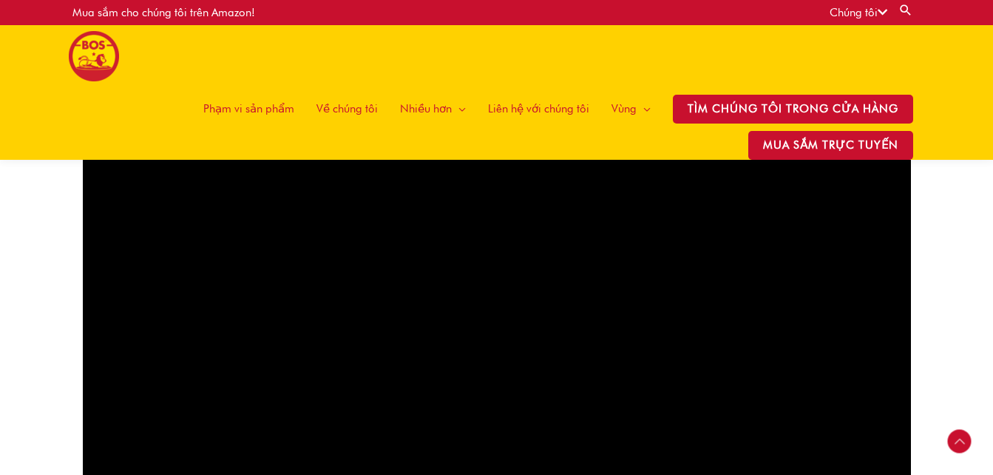 The height and width of the screenshot is (475, 993). What do you see at coordinates (792, 109) in the screenshot?
I see `a: Tìm chúng tôi trong cửa hàng` at bounding box center [792, 109].